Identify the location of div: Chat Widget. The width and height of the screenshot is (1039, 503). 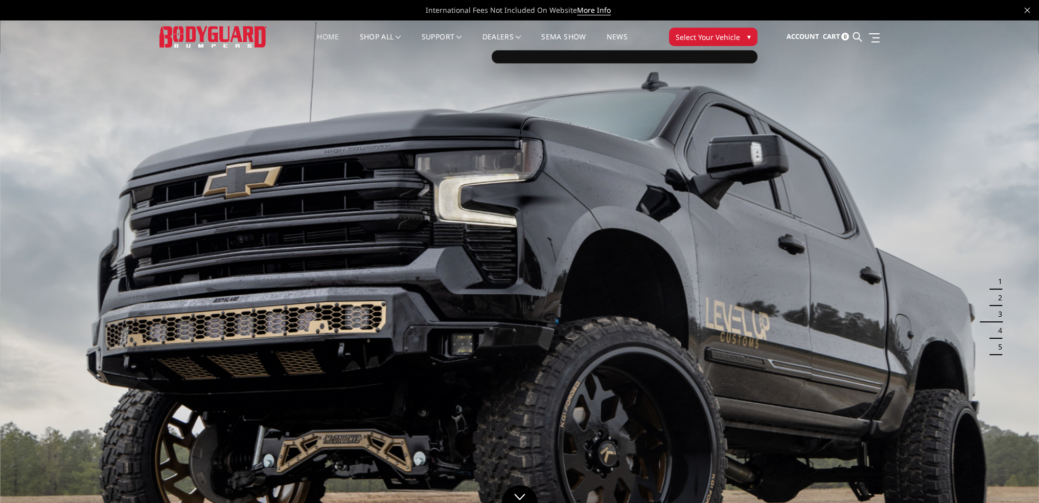
(1014, 478).